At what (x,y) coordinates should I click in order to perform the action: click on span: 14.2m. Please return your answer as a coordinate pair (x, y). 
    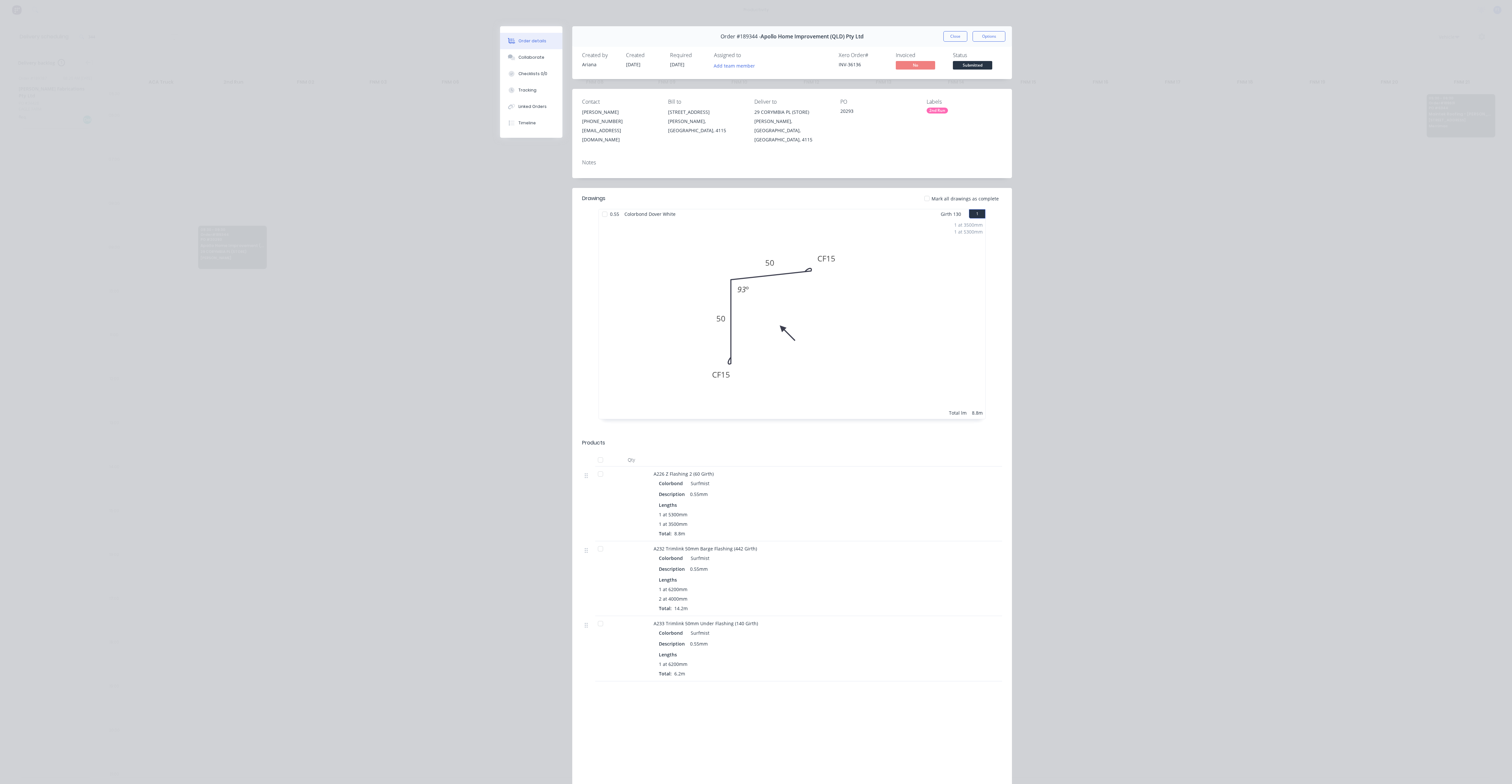
    Looking at the image, I should click on (681, 608).